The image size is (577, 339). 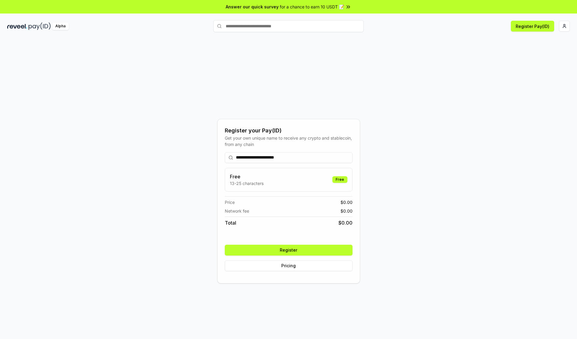 What do you see at coordinates (247, 177) in the screenshot?
I see `h3: Free` at bounding box center [247, 177].